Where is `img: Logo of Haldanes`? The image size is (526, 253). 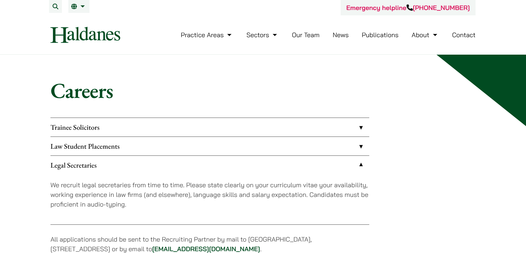
img: Logo of Haldanes is located at coordinates (85, 35).